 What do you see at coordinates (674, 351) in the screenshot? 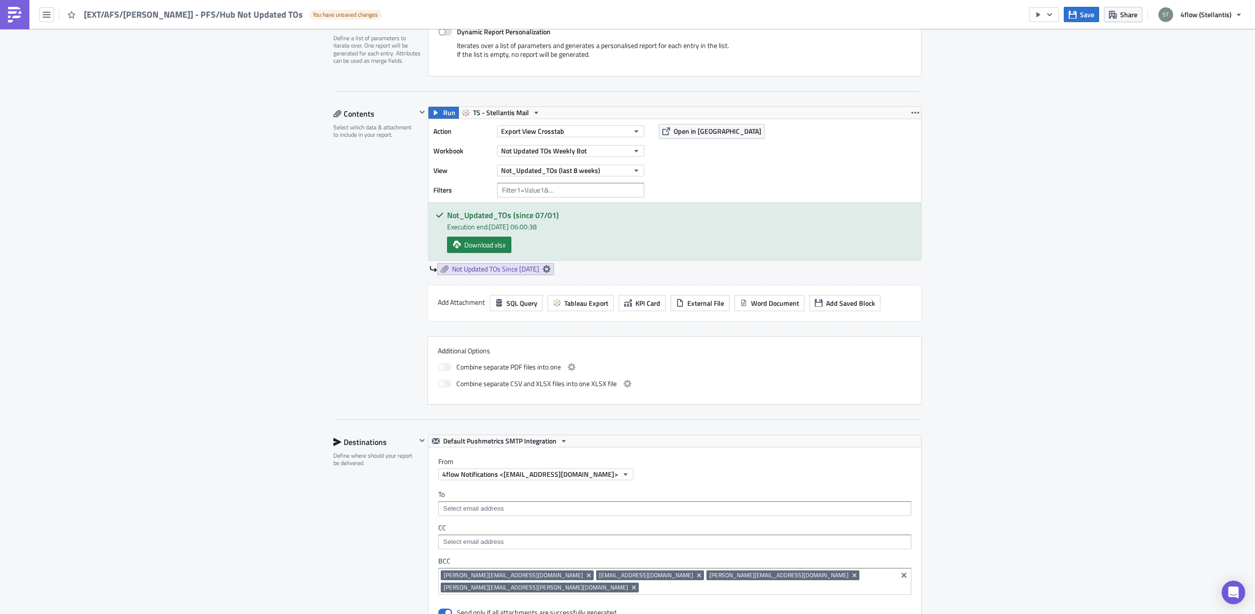
I see `label: Additional Options` at bounding box center [674, 351].